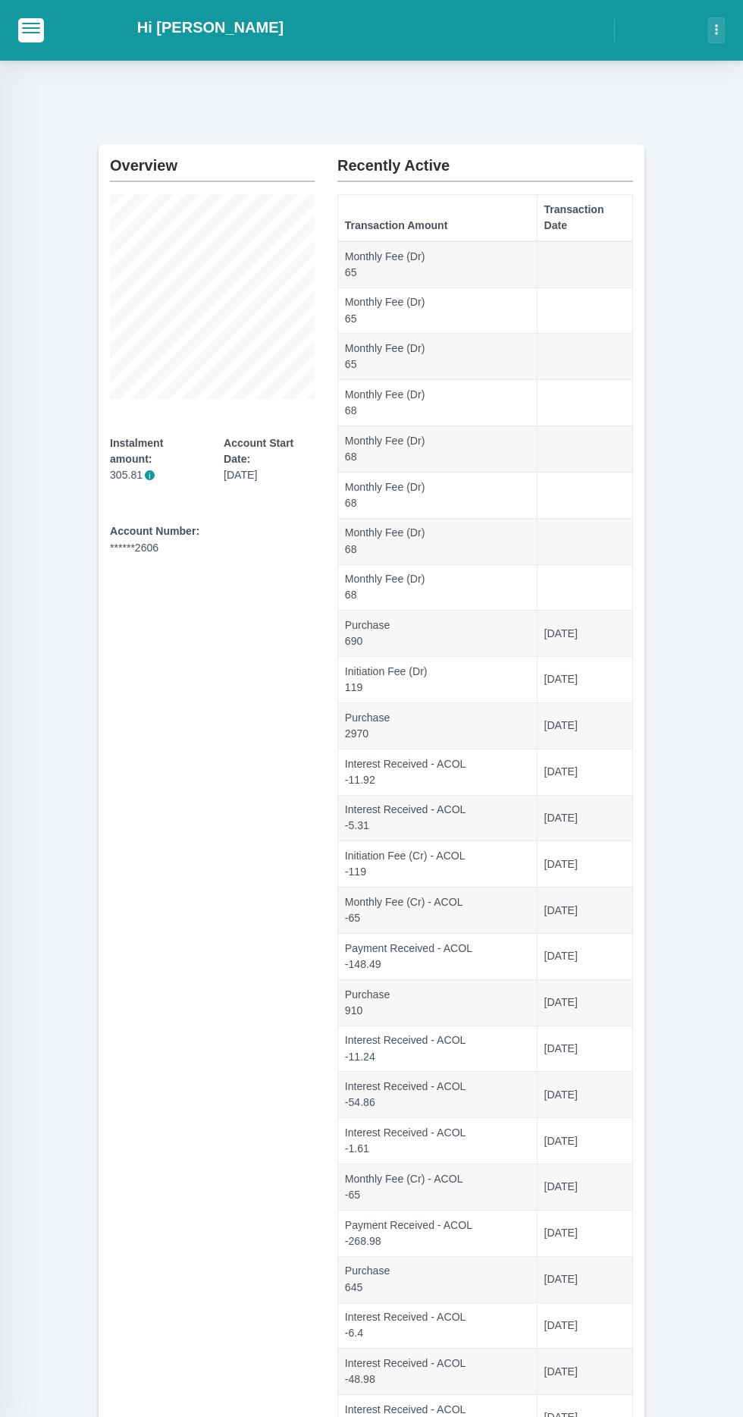 The image size is (743, 1417). What do you see at coordinates (438, 633) in the screenshot?
I see `td: Purchase 690` at bounding box center [438, 633].